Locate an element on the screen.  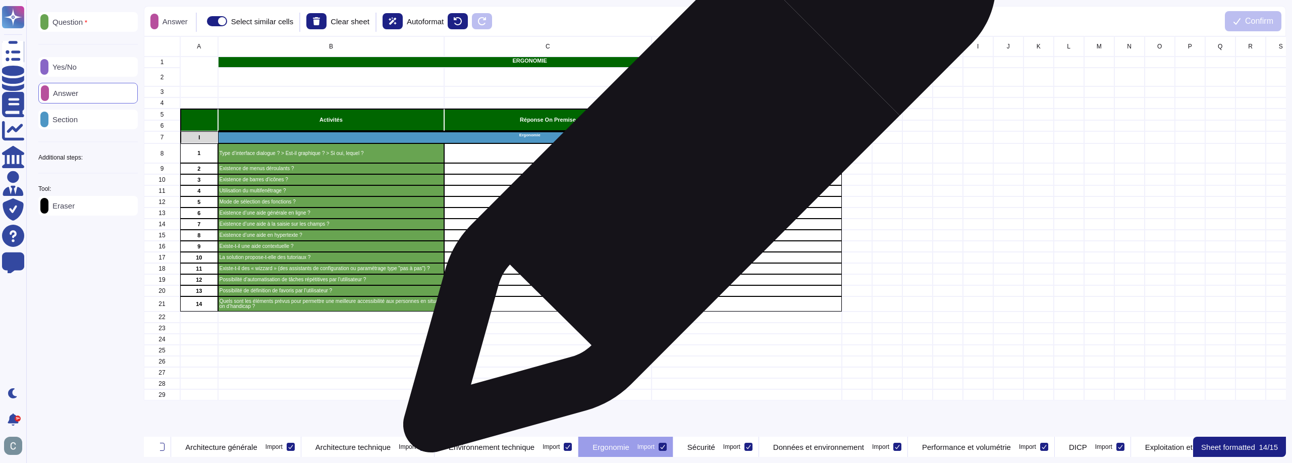
p: Existe-t-il des « wizzard » (des assistants de configuration ou paramétrage type "pas à pas") ? is located at coordinates (331, 269).